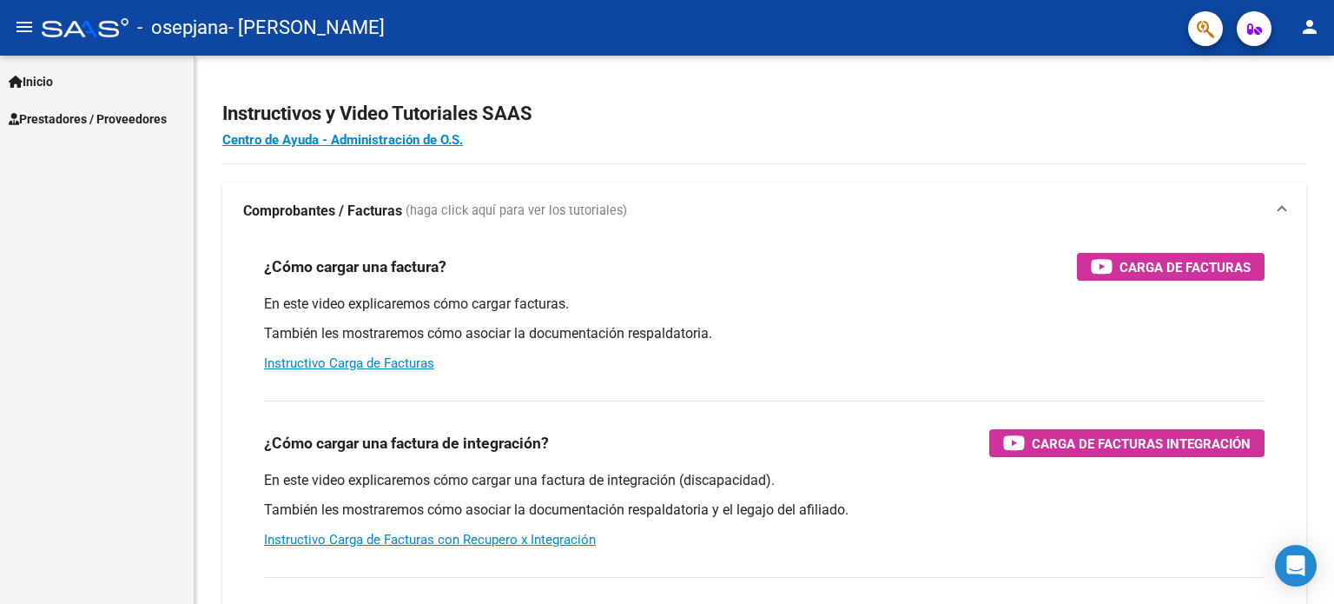 This screenshot has width=1334, height=604. I want to click on p: También les mostraremos cómo asociar la documentación respaldatoria., so click(764, 333).